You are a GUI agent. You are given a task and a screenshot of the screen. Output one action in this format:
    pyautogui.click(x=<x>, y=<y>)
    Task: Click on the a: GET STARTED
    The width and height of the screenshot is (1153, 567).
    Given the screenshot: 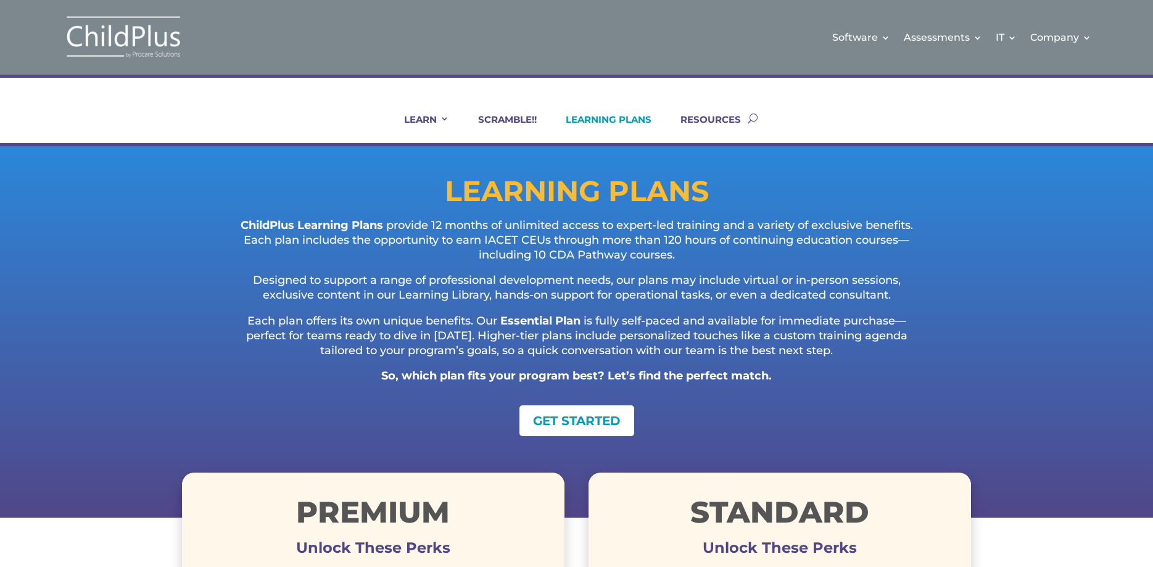 What is the action you would take?
    pyautogui.click(x=577, y=421)
    